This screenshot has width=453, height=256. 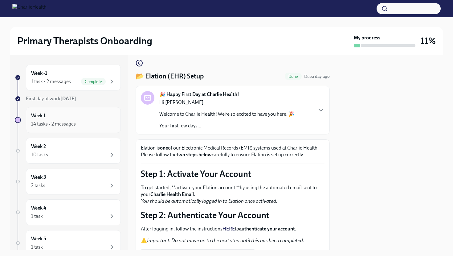 I want to click on span: Due, so click(x=316, y=76).